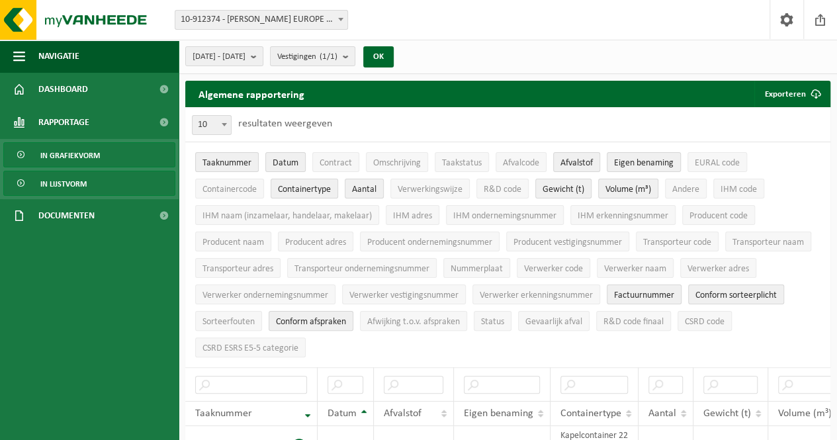 The width and height of the screenshot is (837, 440). What do you see at coordinates (553, 268) in the screenshot?
I see `button: Verwerker codeVerwerker code: Activate to sort` at bounding box center [553, 268].